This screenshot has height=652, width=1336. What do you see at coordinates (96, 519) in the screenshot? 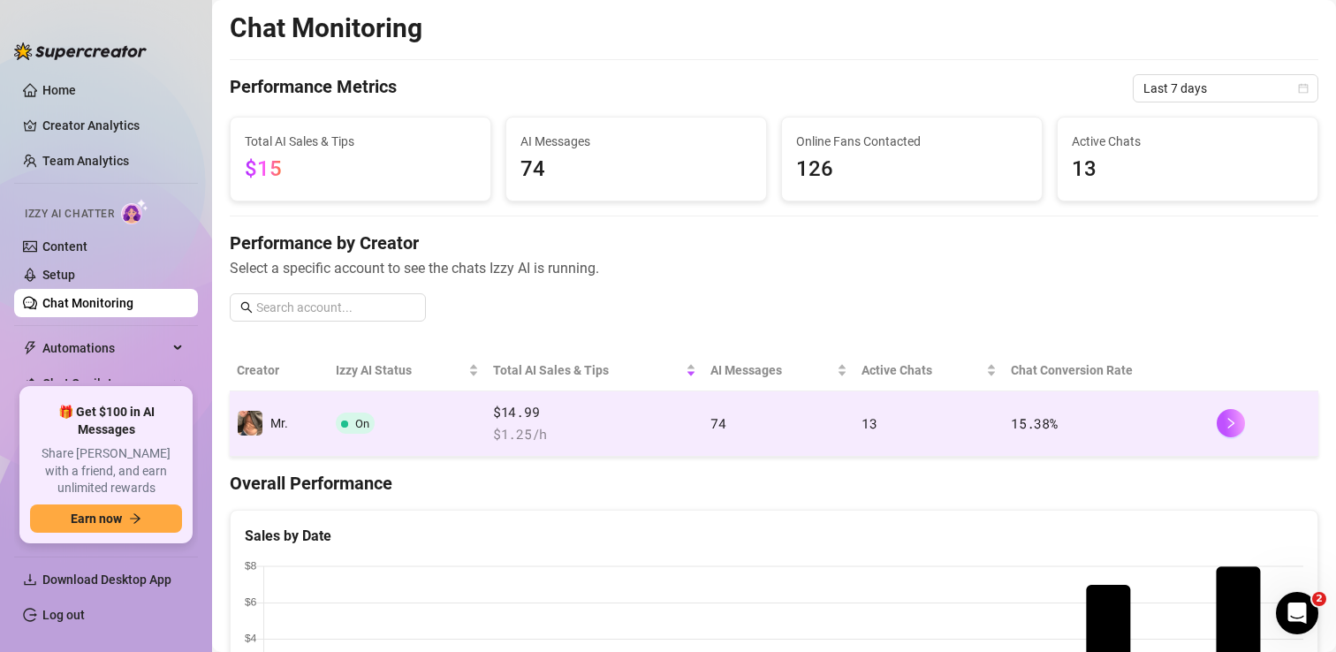
I see `span: Earn now` at bounding box center [96, 519].